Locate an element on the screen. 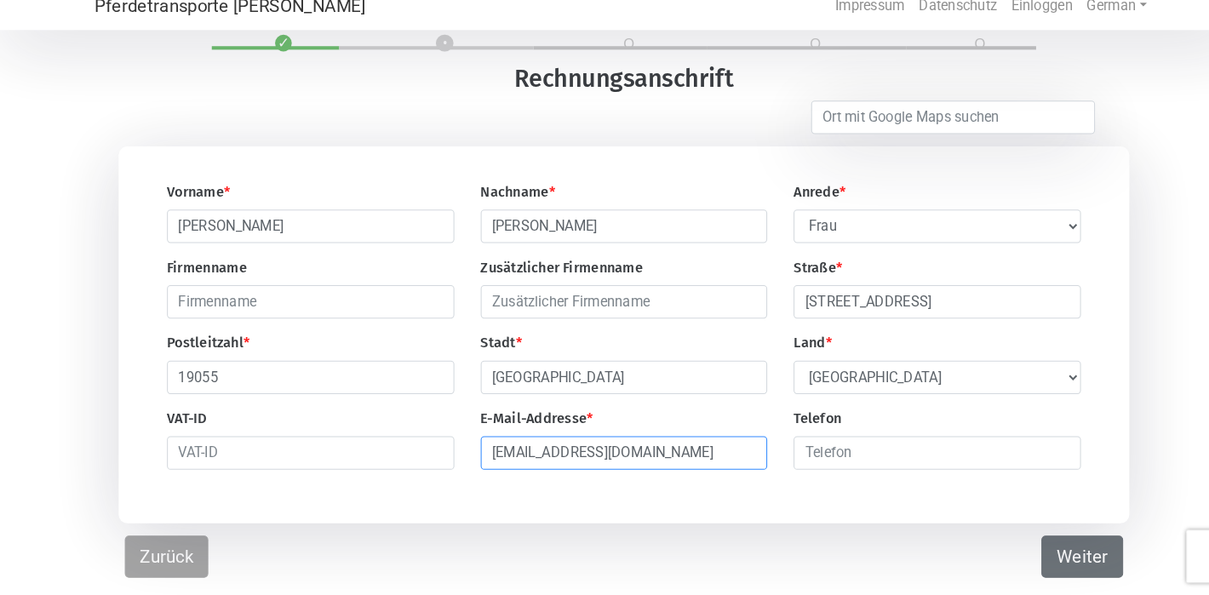 The image size is (1209, 595). button: Zurück is located at coordinates (161, 558).